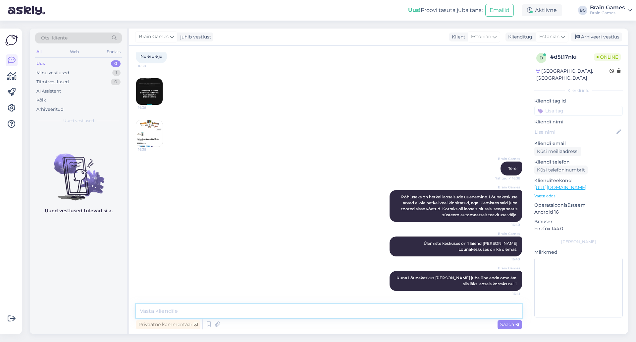 The width and height of the screenshot is (636, 342). What do you see at coordinates (500, 10) in the screenshot?
I see `button: Emailid` at bounding box center [500, 10].